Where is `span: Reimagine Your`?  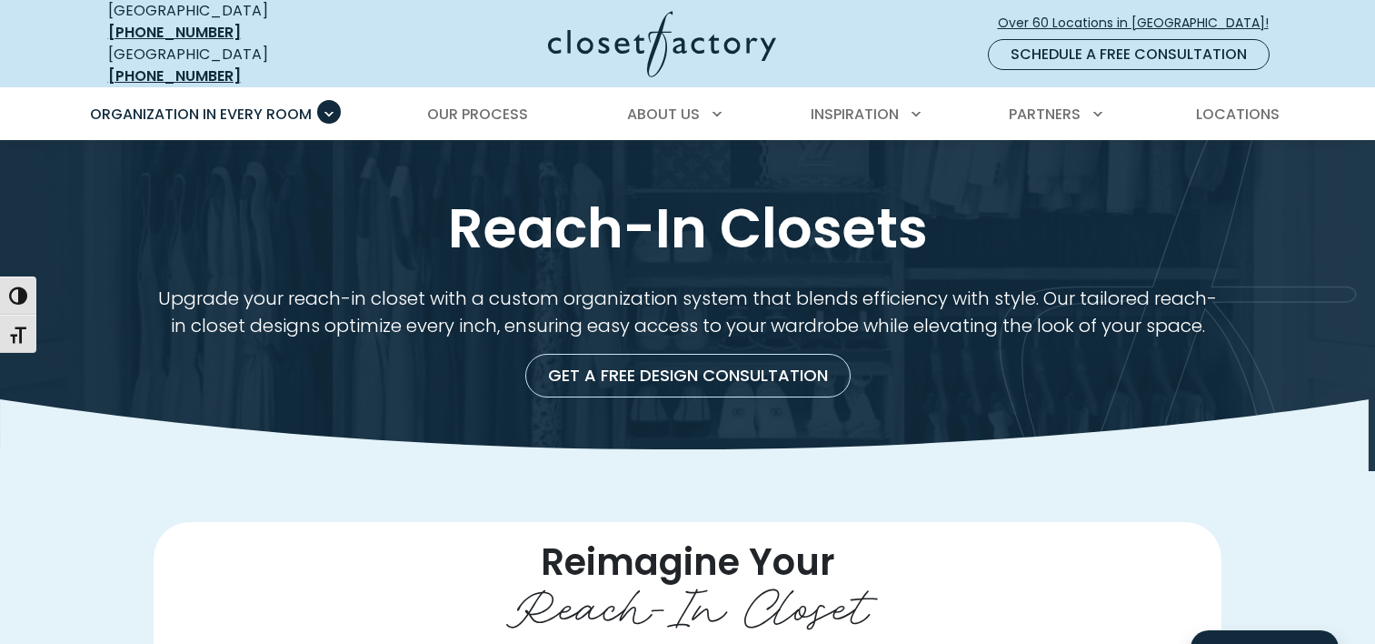 span: Reimagine Your is located at coordinates (688, 562).